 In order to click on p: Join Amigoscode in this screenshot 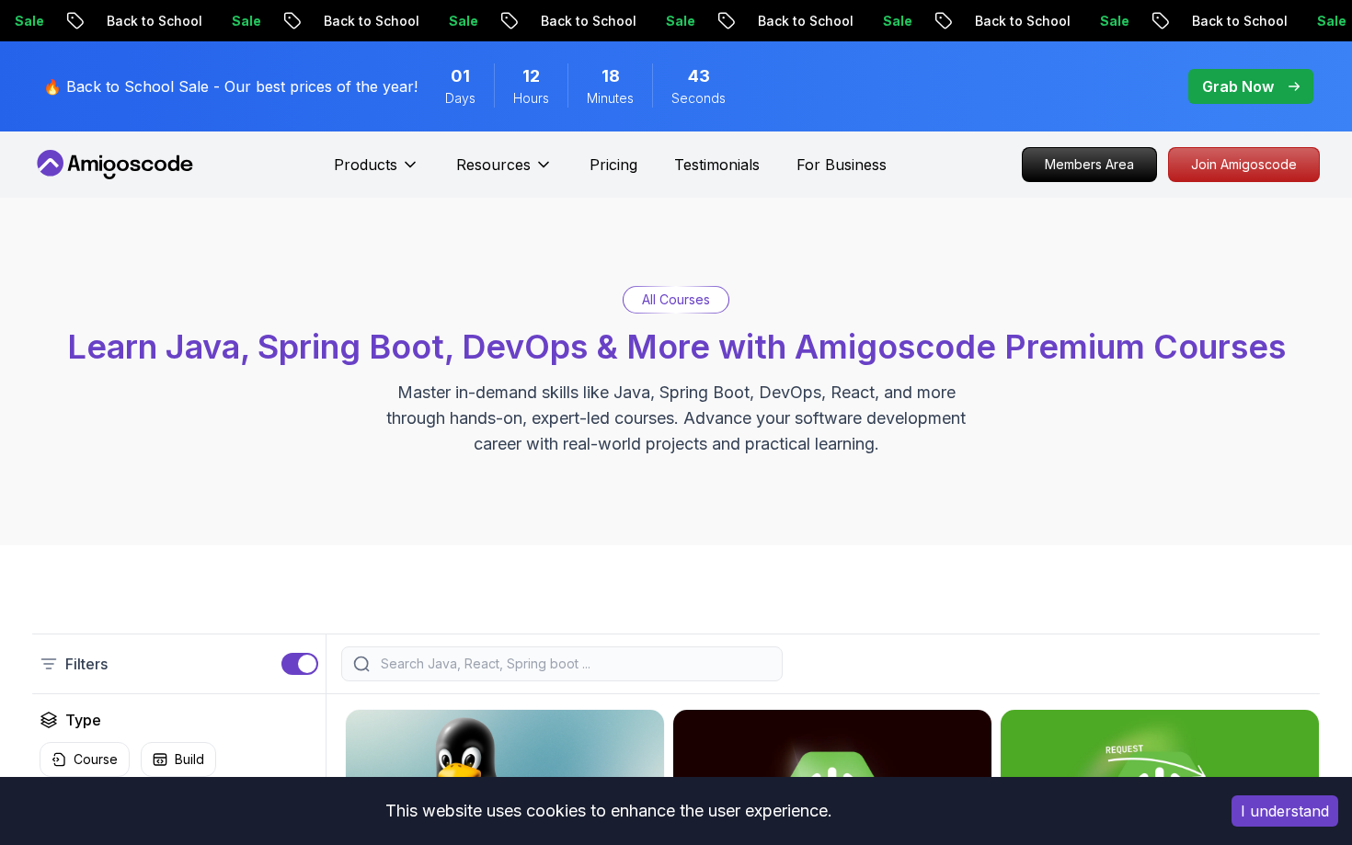, I will do `click(1243, 165)`.